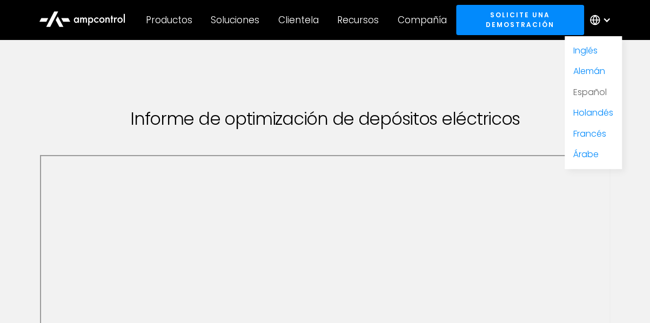 The width and height of the screenshot is (650, 323). I want to click on div: Recursos, so click(357, 20).